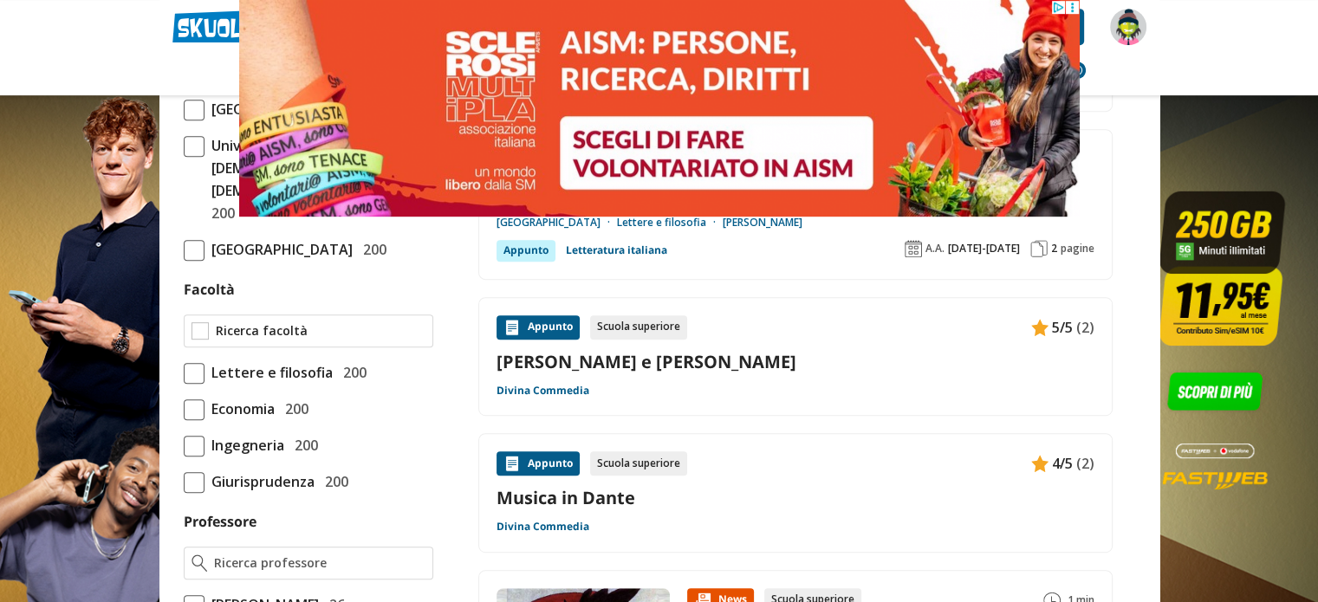  Describe the element at coordinates (935, 249) in the screenshot. I see `span: A.A.` at that location.